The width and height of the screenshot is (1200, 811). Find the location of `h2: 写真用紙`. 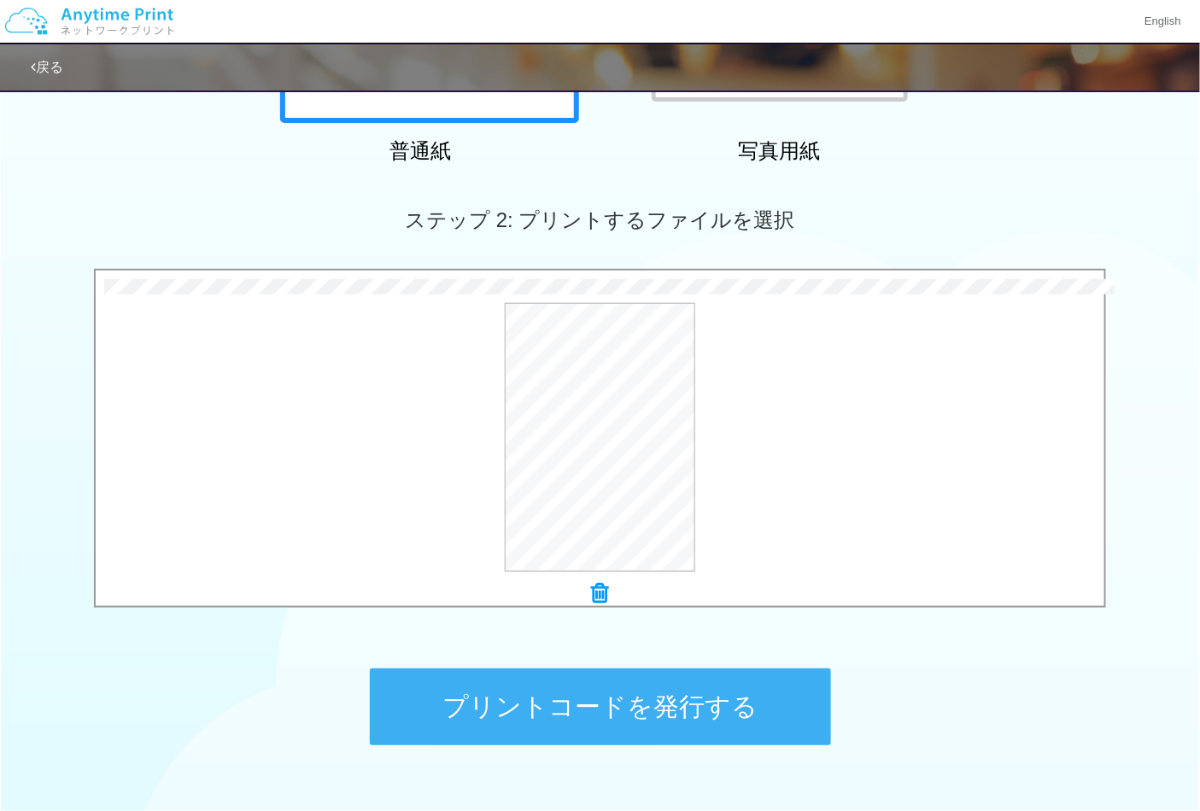

h2: 写真用紙 is located at coordinates (780, 151).